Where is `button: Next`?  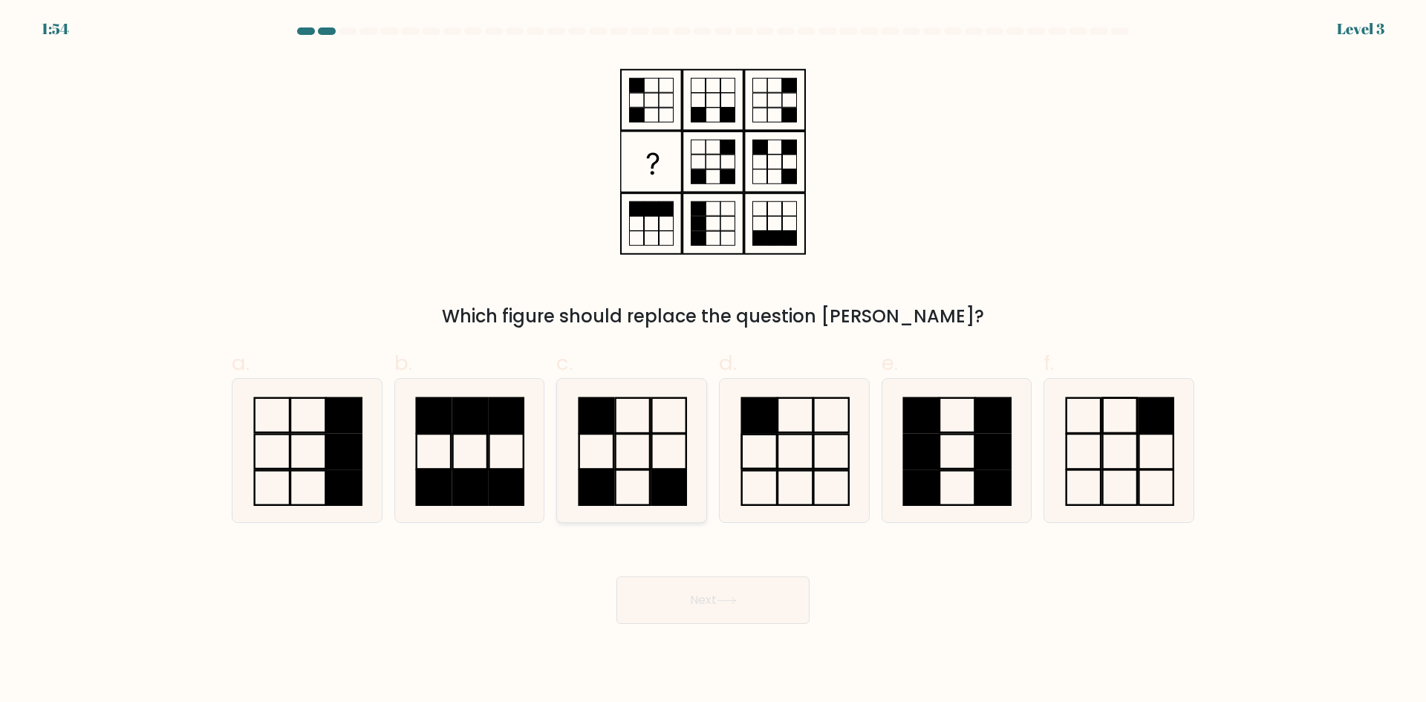 button: Next is located at coordinates (713, 600).